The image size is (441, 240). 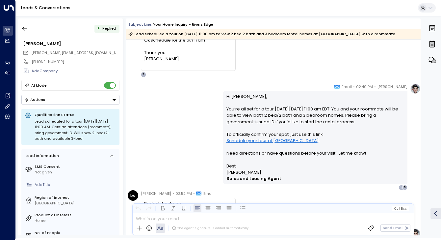 I want to click on span: brenda.cranston1992@gmail.com, so click(x=75, y=53).